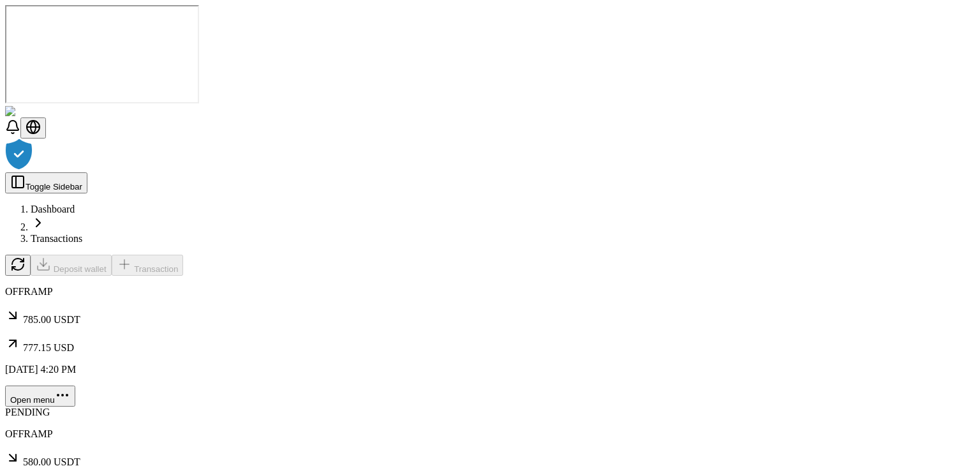 This screenshot has width=980, height=466. What do you see at coordinates (490, 316) in the screenshot?
I see `p: 785.00 USDT` at bounding box center [490, 316].